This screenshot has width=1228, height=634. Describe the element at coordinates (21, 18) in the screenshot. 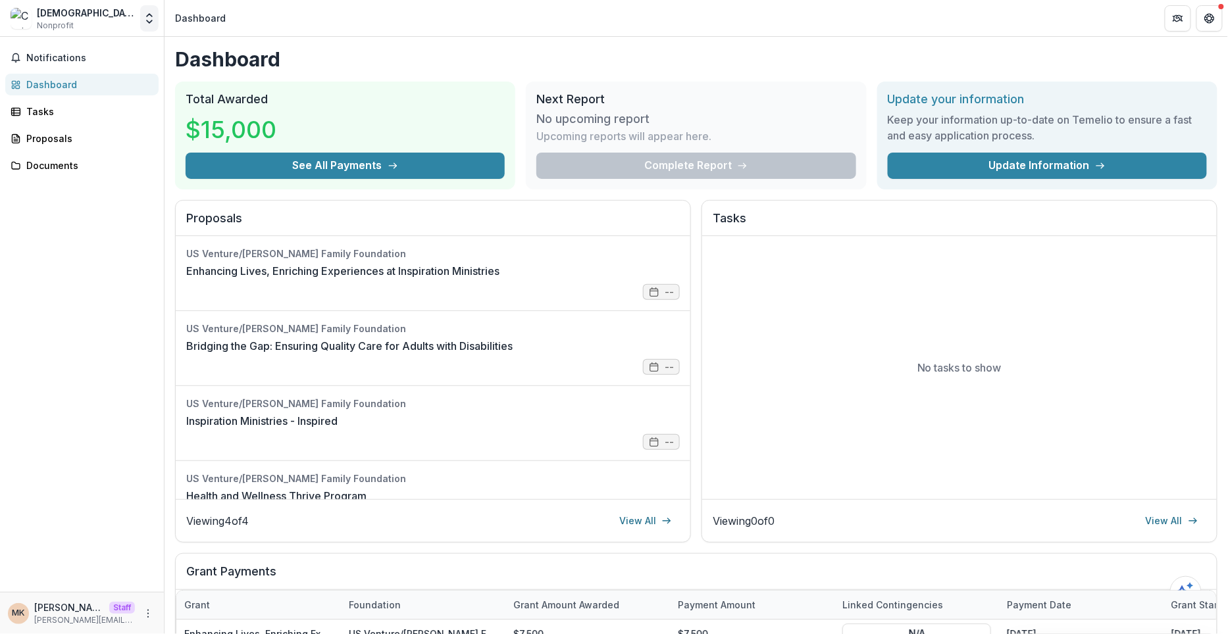

I see `img: Christian League for the Handicapped (Inspiration MInistries)` at that location.